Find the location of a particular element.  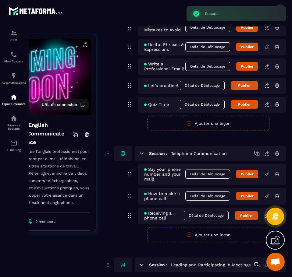

img: email is located at coordinates (14, 143).